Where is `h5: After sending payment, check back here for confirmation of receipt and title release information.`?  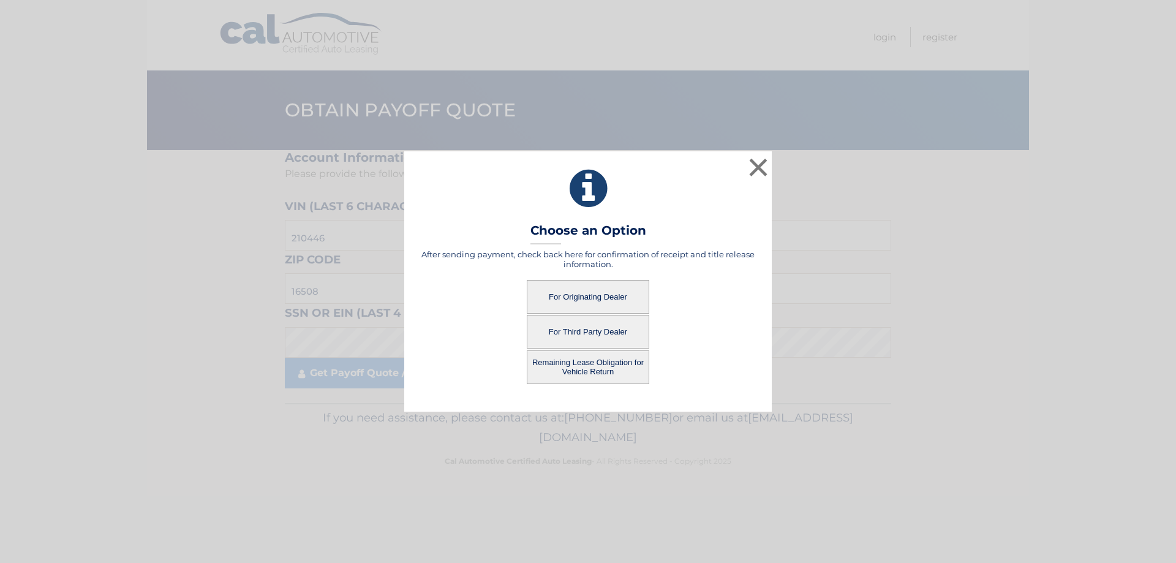
h5: After sending payment, check back here for confirmation of receipt and title release information. is located at coordinates (588, 259).